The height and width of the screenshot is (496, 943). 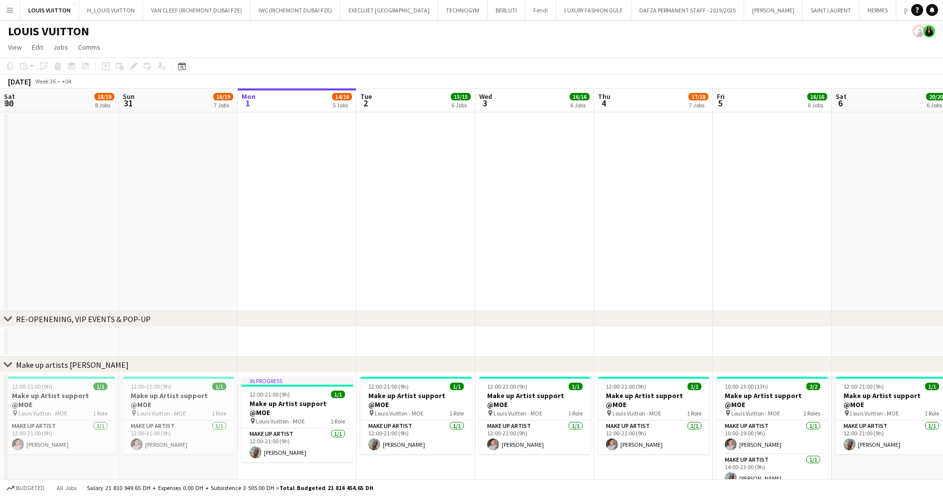 I want to click on span: 4, so click(x=604, y=103).